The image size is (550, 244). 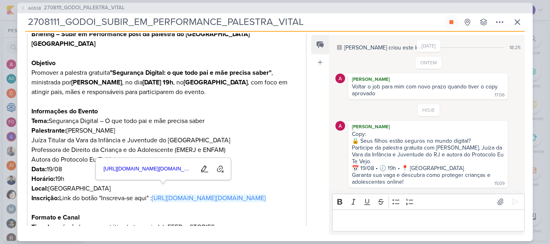 What do you see at coordinates (43, 179) in the screenshot?
I see `strong: Horário:` at bounding box center [43, 179].